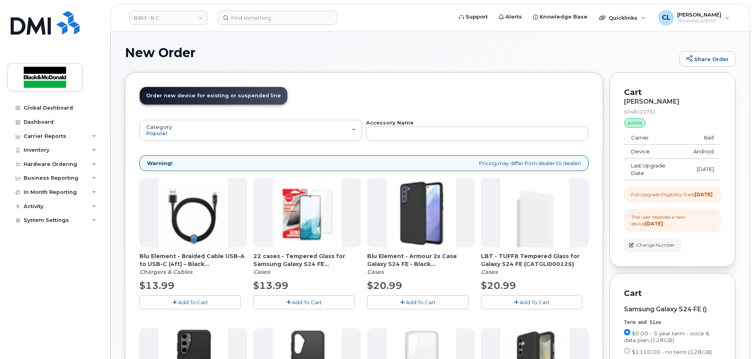 The height and width of the screenshot is (359, 754). I want to click on span: 22 cases - Tempered Glass for Samsung Galaxy S24 FE (CATGBE000126), so click(307, 260).